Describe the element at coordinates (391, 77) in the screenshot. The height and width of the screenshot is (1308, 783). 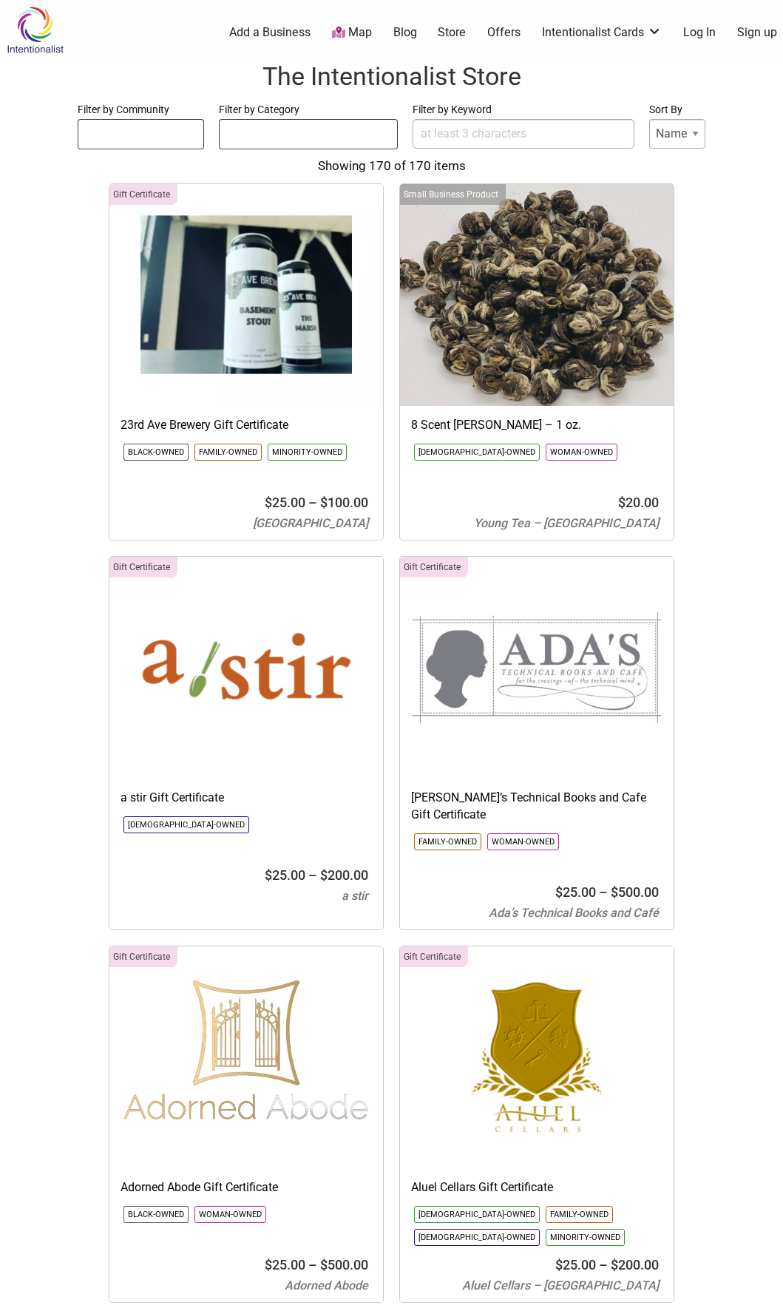
I see `h1: The Intentionalist Store` at that location.